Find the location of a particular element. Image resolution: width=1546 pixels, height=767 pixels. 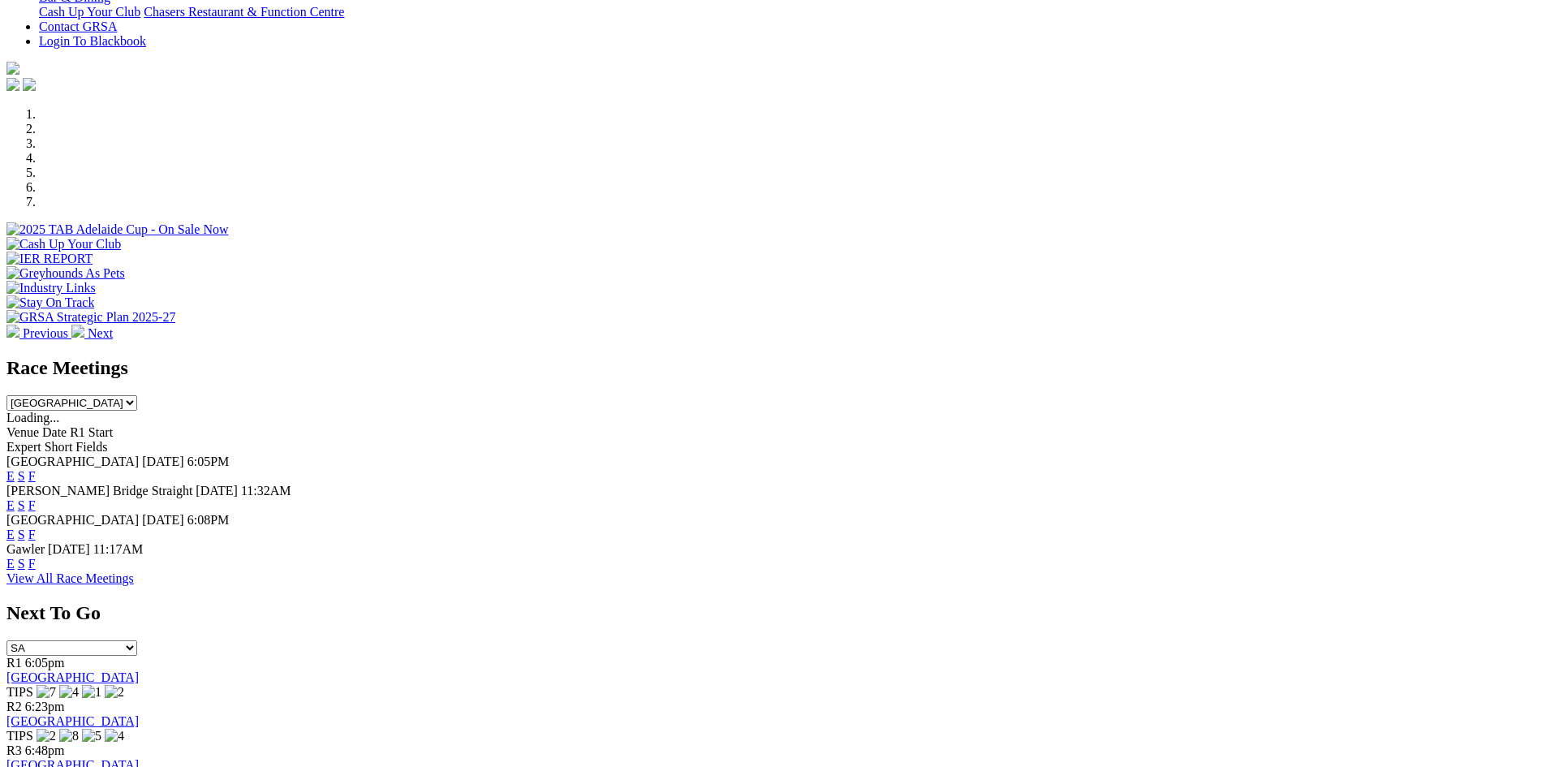

a: Chasers Restaurant & Function Centre is located at coordinates (243, 11).